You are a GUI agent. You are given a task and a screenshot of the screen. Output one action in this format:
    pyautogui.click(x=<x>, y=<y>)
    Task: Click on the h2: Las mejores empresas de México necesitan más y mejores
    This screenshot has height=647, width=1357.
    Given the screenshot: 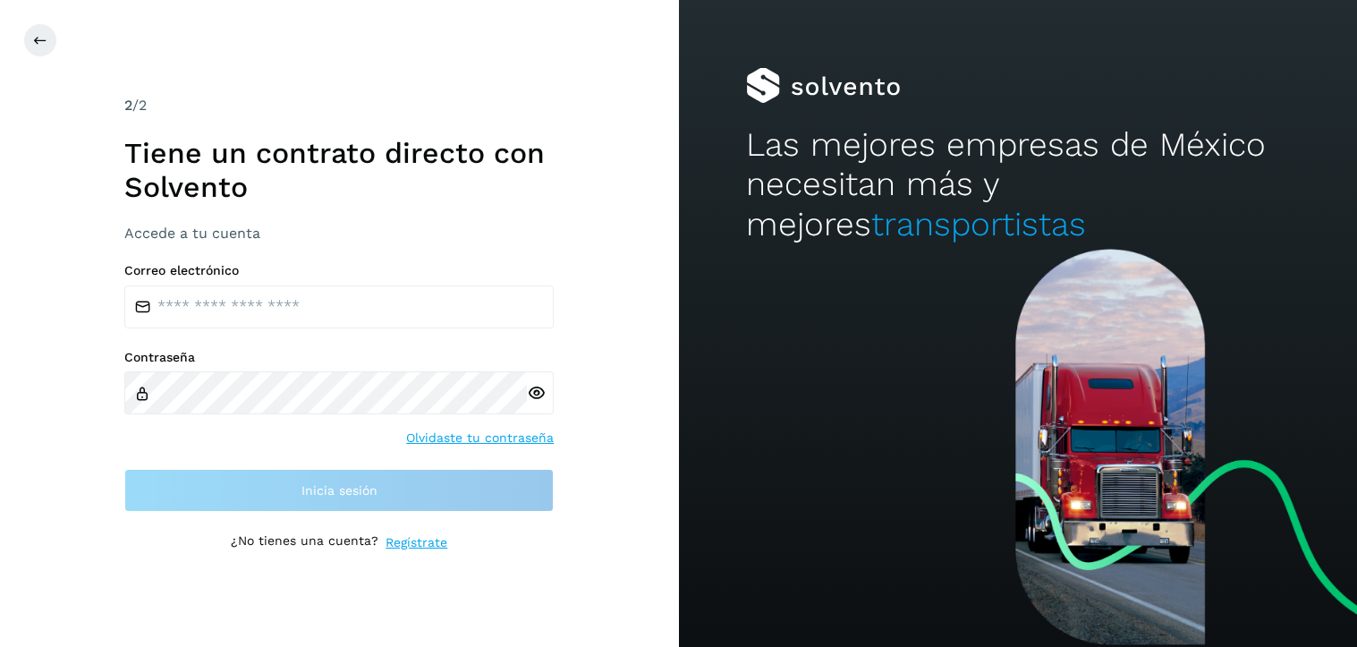 What is the action you would take?
    pyautogui.click(x=1017, y=184)
    